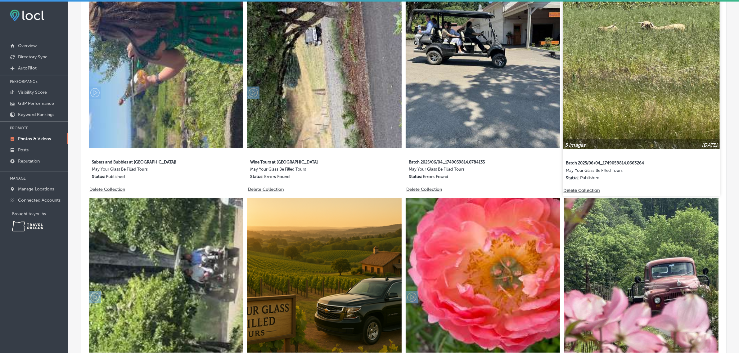  Describe the element at coordinates (28, 226) in the screenshot. I see `img: Travel Oregon` at that location.